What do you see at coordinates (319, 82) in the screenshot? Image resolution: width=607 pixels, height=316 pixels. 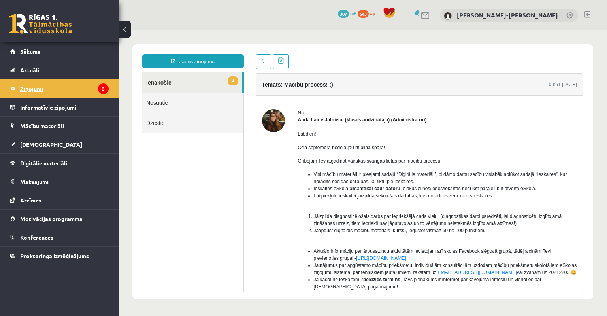 I see `div: No:` at bounding box center [319, 82].